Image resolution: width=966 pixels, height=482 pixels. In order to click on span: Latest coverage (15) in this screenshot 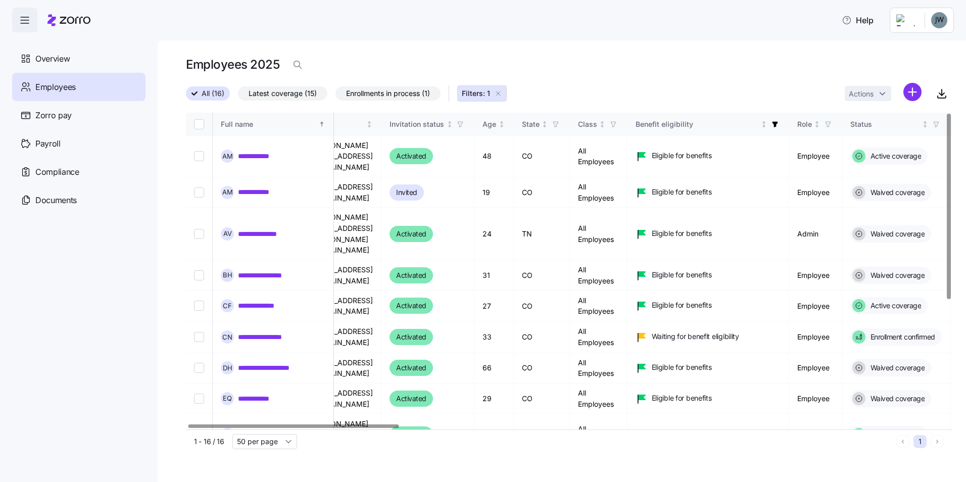, I will do `click(282, 93)`.